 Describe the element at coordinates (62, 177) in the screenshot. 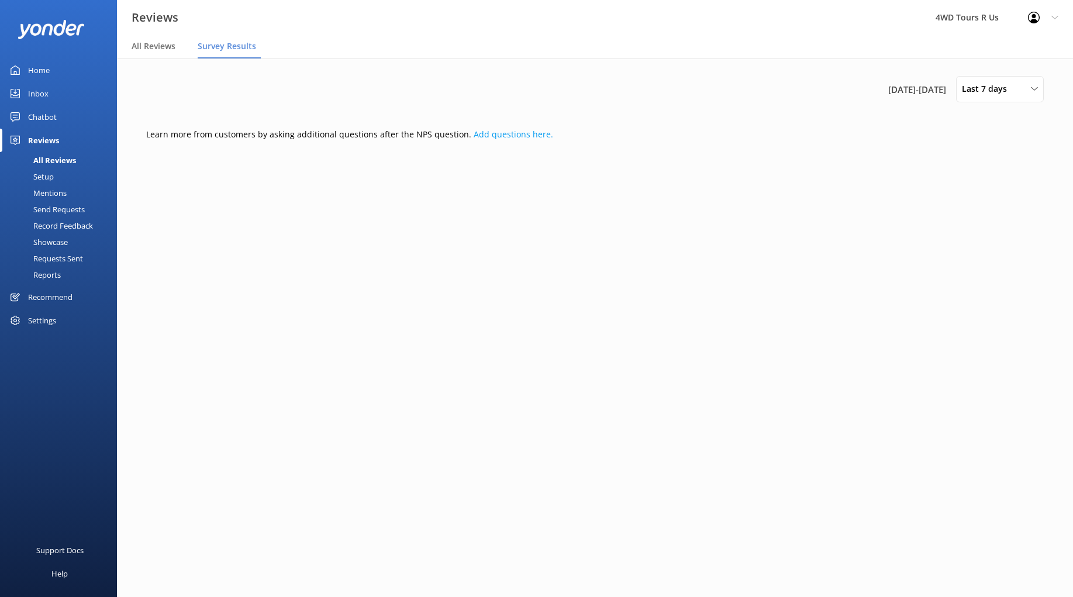

I see `a: Setup` at that location.